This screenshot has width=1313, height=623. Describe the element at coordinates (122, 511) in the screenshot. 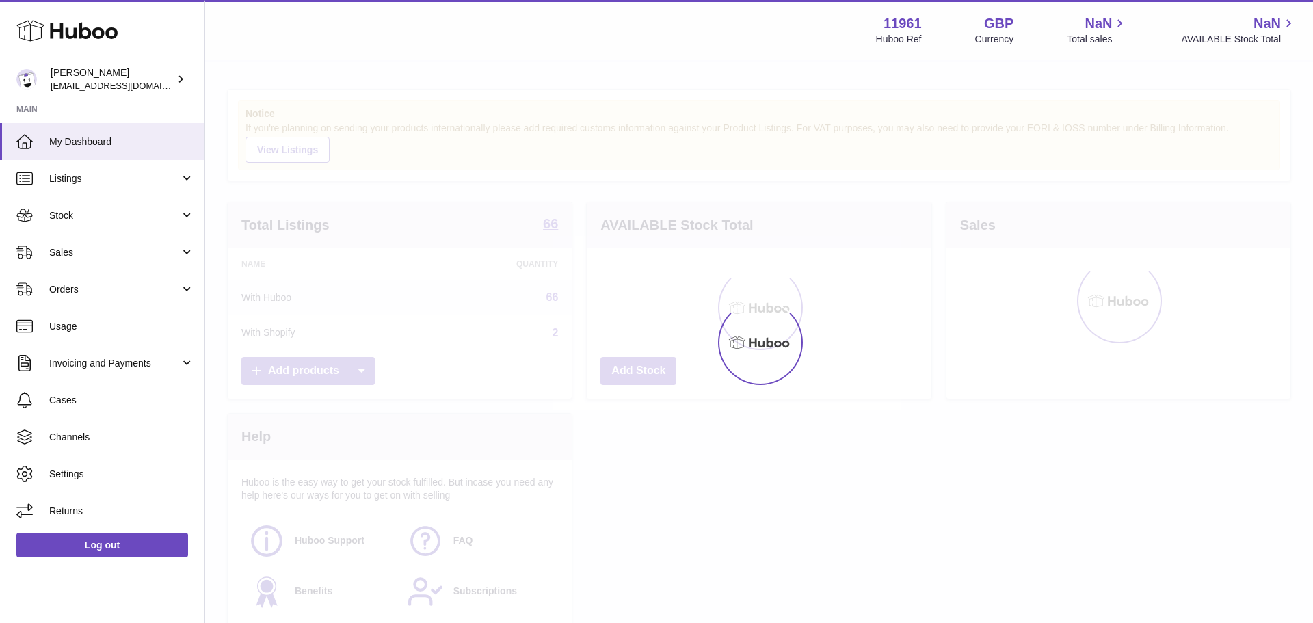

I see `span: Returns` at that location.